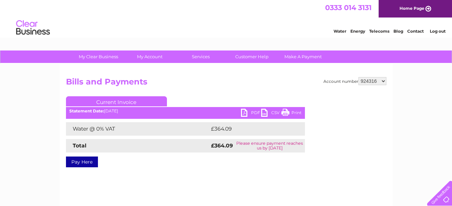 The image size is (452, 206). Describe the element at coordinates (349, 7) in the screenshot. I see `a: 0333 014 3131` at that location.